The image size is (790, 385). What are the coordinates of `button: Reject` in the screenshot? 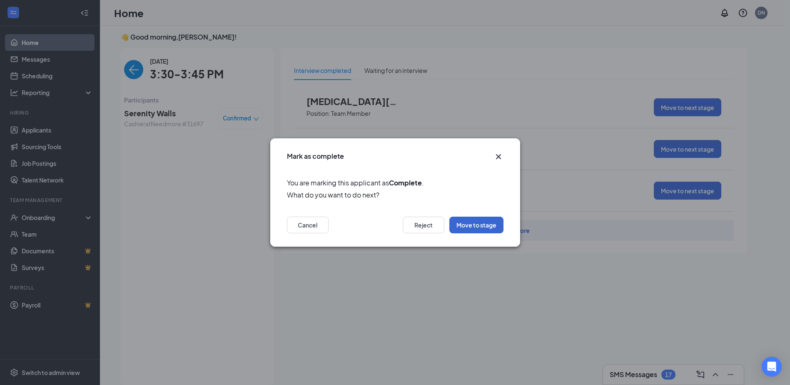 It's located at (423, 225).